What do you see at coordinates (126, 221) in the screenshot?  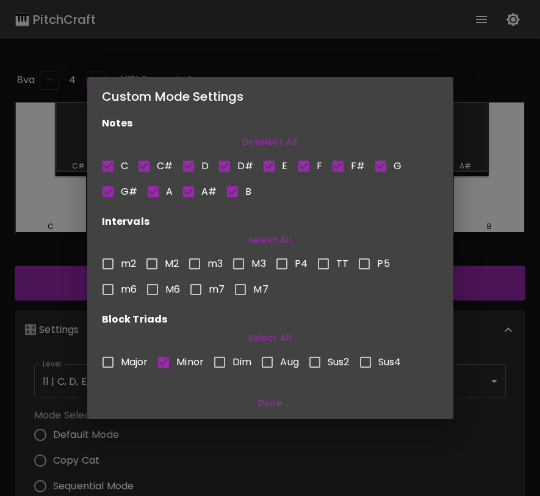 I see `strong: Intervals` at bounding box center [126, 221].